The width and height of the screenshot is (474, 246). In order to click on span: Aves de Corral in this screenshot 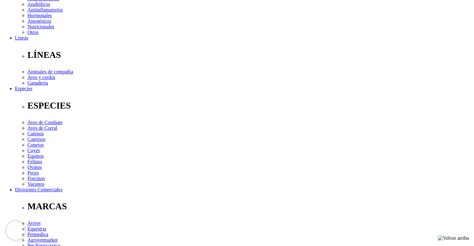, I will do `click(42, 128)`.